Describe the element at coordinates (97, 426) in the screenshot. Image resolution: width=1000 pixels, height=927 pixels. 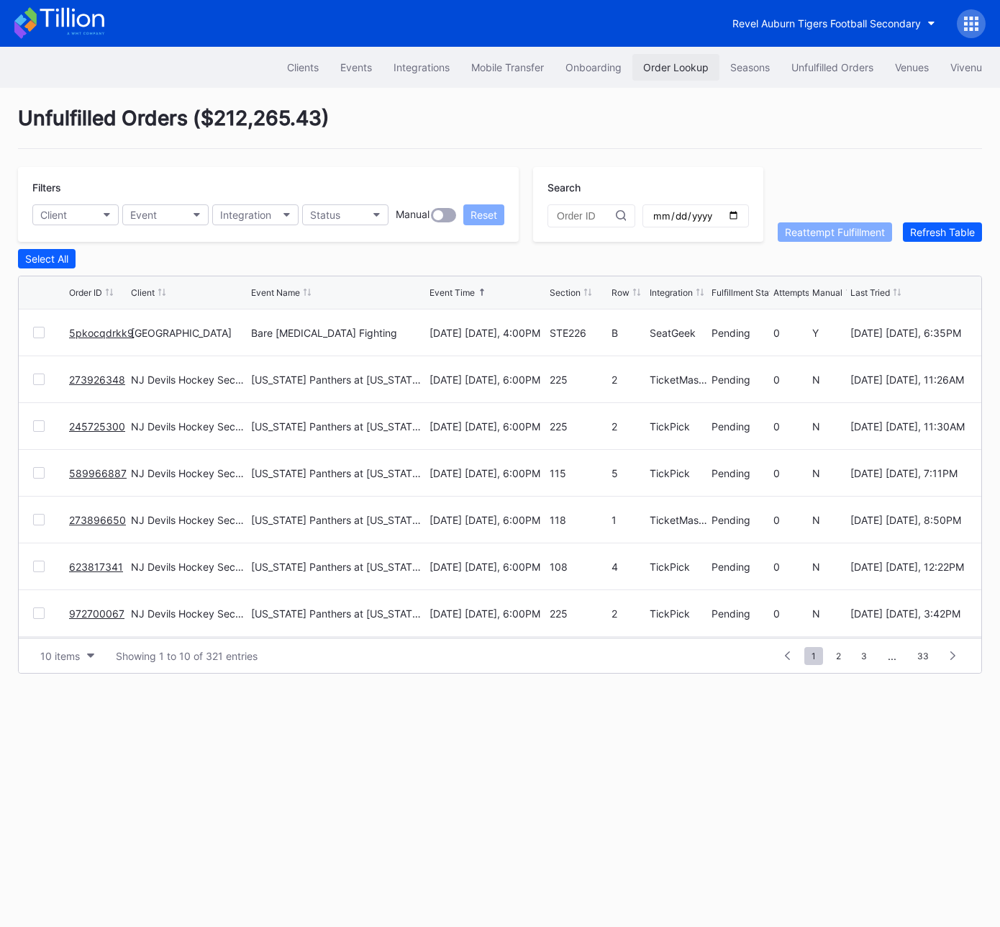
I see `a: 245725300` at that location.